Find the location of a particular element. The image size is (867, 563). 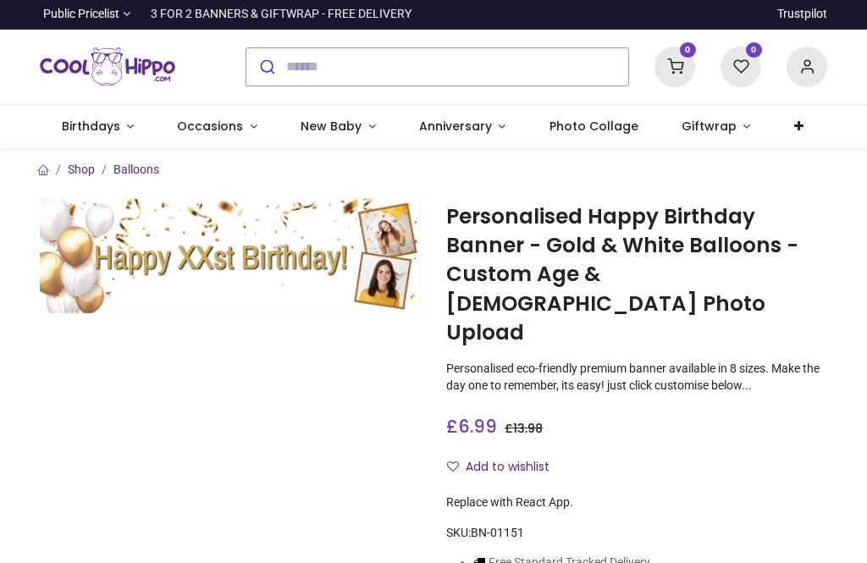

a: Logo of Cool Hippo is located at coordinates (108, 67).